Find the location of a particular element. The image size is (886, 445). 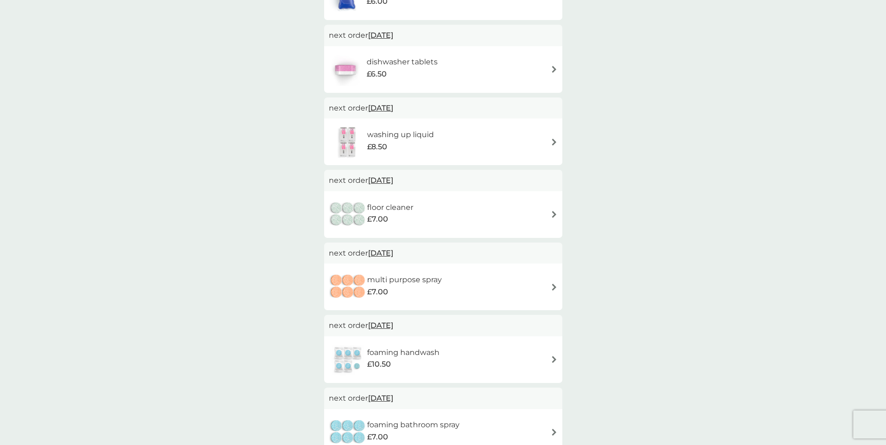

h6: floor cleaner is located at coordinates (390, 208).